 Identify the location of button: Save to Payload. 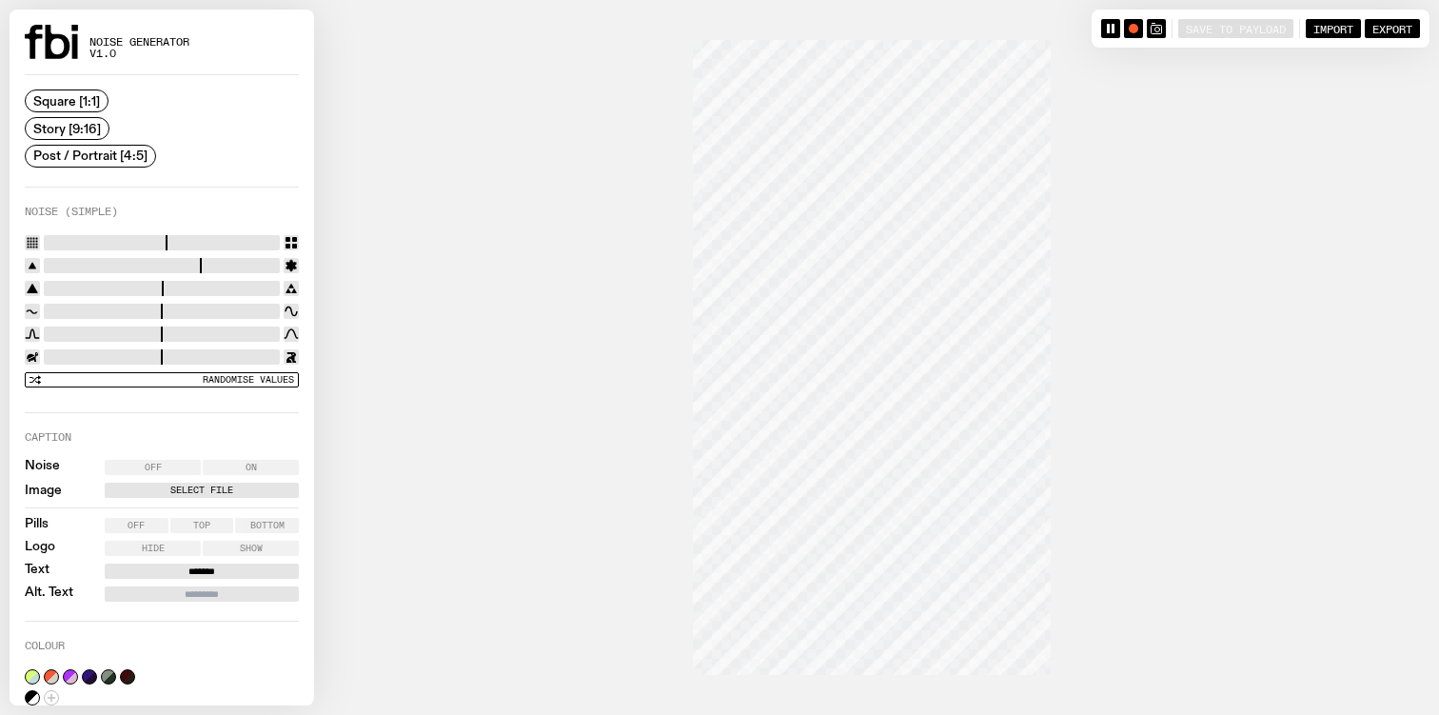
(1235, 29).